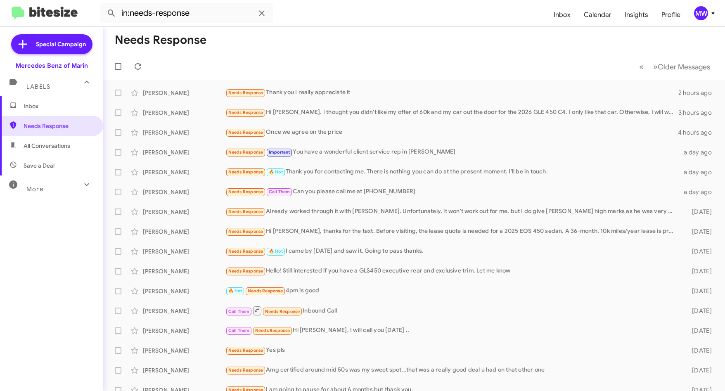  What do you see at coordinates (453, 311) in the screenshot?
I see `div: Inbound Call` at bounding box center [453, 311].